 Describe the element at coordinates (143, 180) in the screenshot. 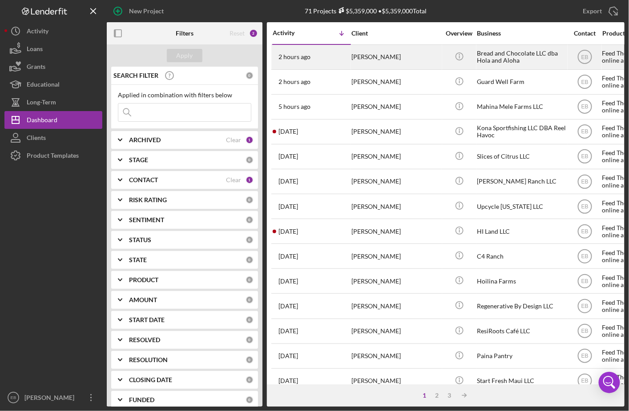

I see `b: CONTACT` at that location.